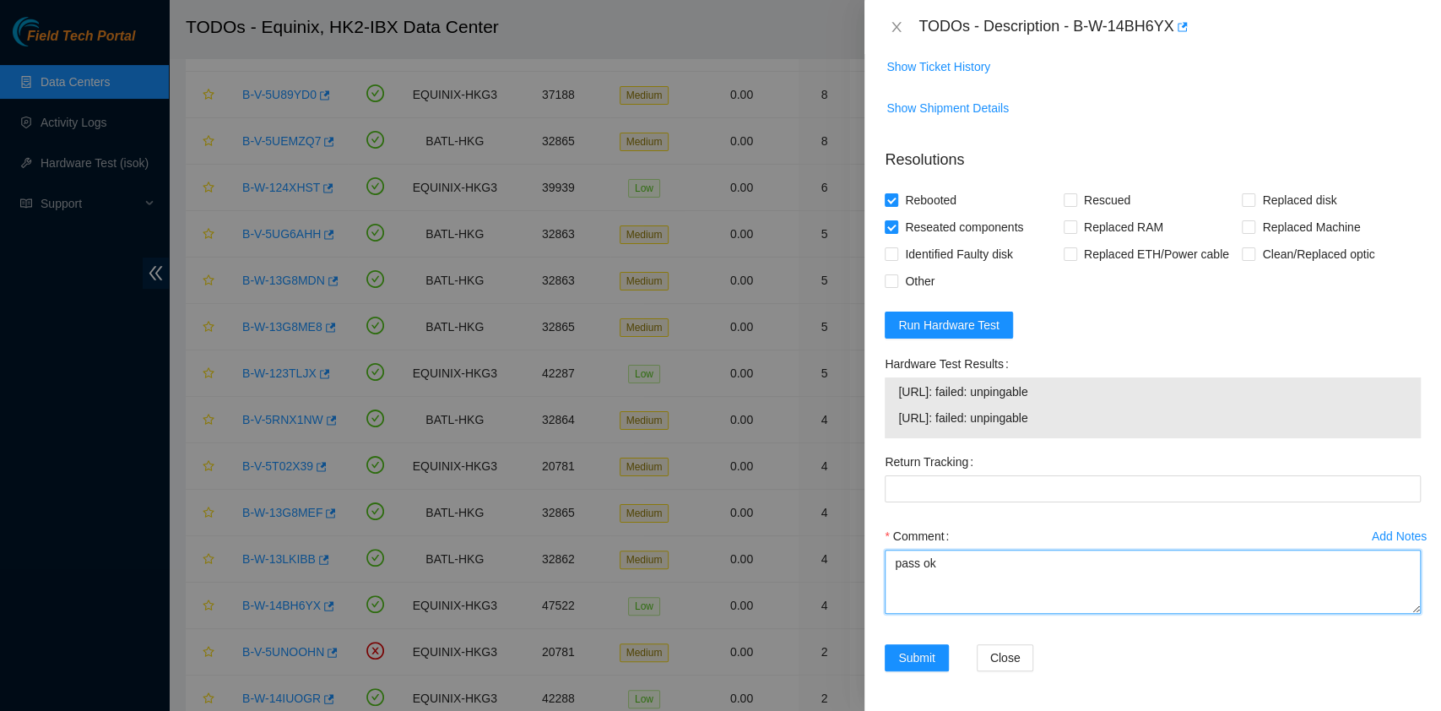  Describe the element at coordinates (964, 227) in the screenshot. I see `span: Reseated components` at that location.